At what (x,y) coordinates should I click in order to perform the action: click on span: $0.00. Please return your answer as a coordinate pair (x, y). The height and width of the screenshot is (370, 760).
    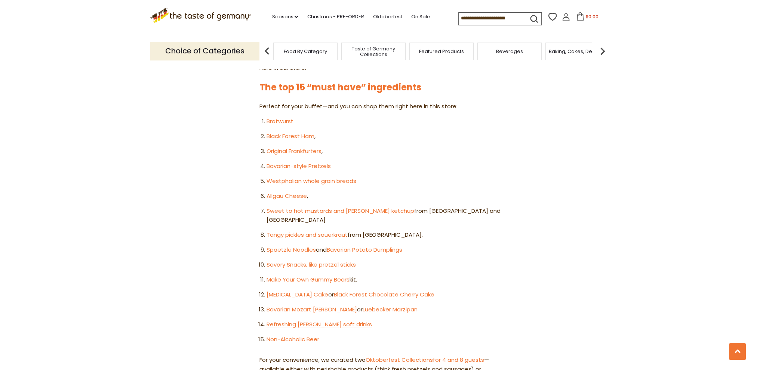
    Looking at the image, I should click on (592, 16).